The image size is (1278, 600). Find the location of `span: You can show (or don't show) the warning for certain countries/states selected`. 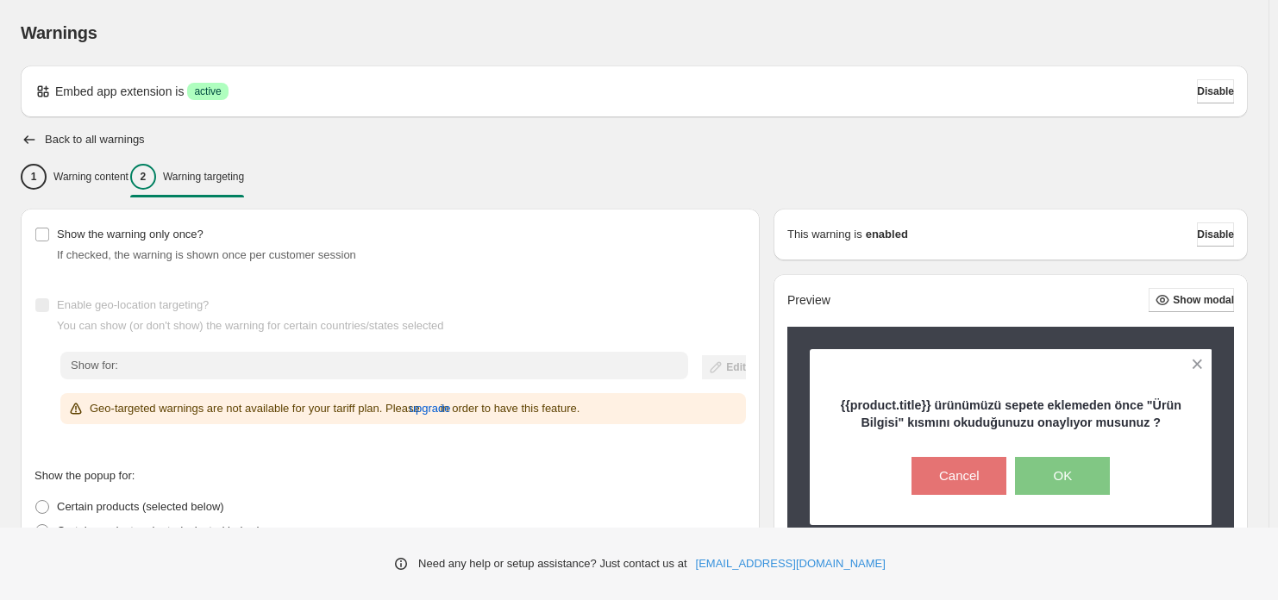

span: You can show (or don't show) the warning for certain countries/states selected is located at coordinates (250, 325).